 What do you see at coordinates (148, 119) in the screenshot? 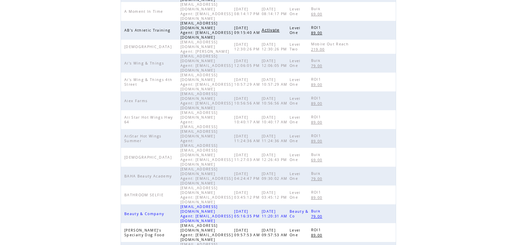
I see `span: All Star Hot Wings Hwy 64` at bounding box center [148, 119].